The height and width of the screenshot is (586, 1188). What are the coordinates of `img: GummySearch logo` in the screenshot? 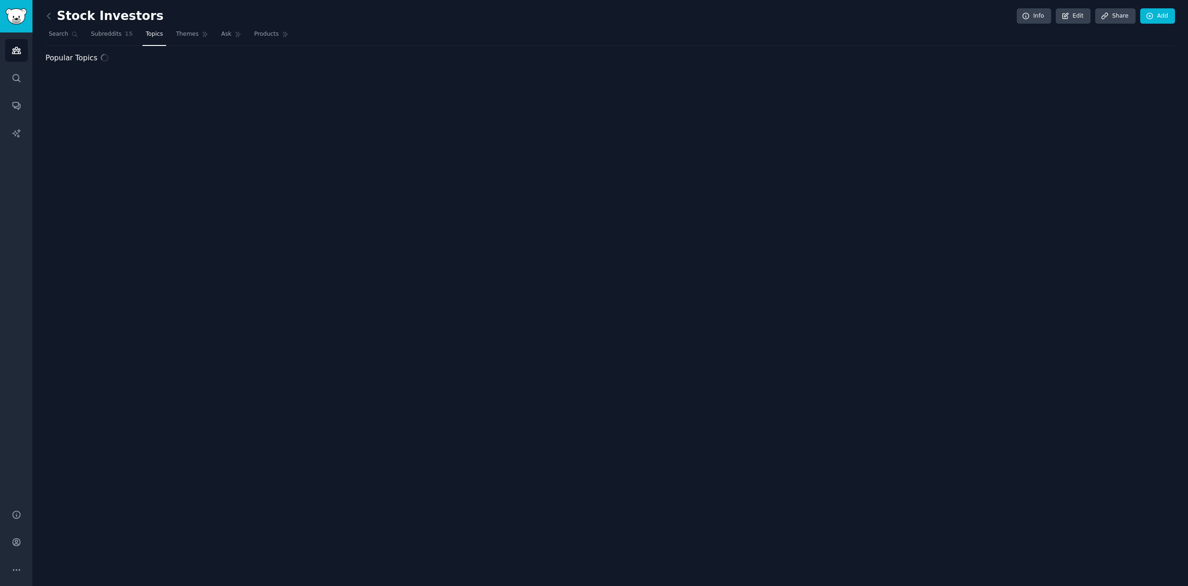 It's located at (16, 16).